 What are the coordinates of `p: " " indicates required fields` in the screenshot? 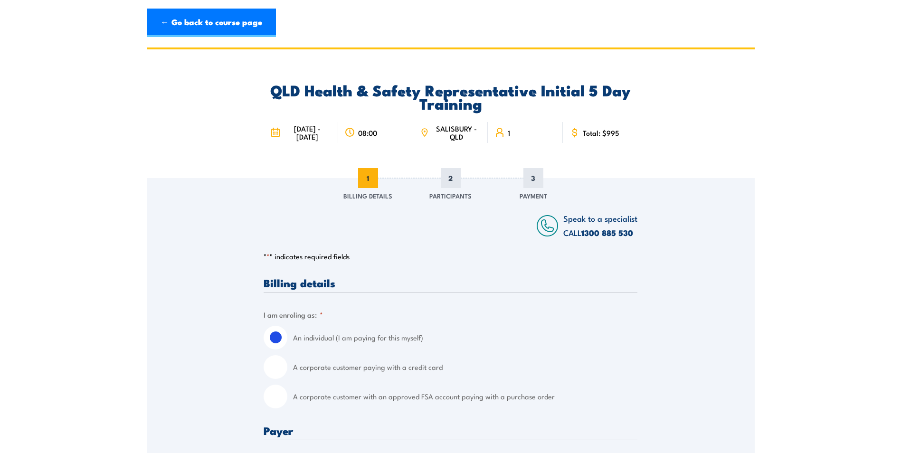 It's located at (450, 257).